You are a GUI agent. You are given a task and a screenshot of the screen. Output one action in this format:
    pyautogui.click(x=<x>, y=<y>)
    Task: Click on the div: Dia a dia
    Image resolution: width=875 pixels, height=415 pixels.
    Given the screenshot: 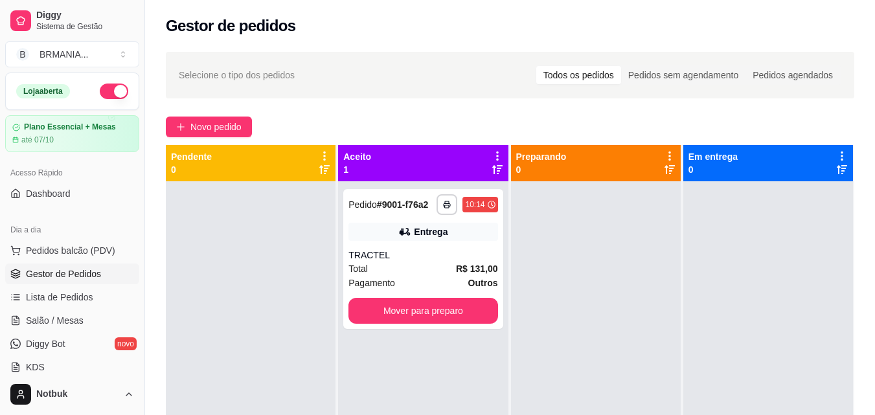 What is the action you would take?
    pyautogui.click(x=72, y=230)
    